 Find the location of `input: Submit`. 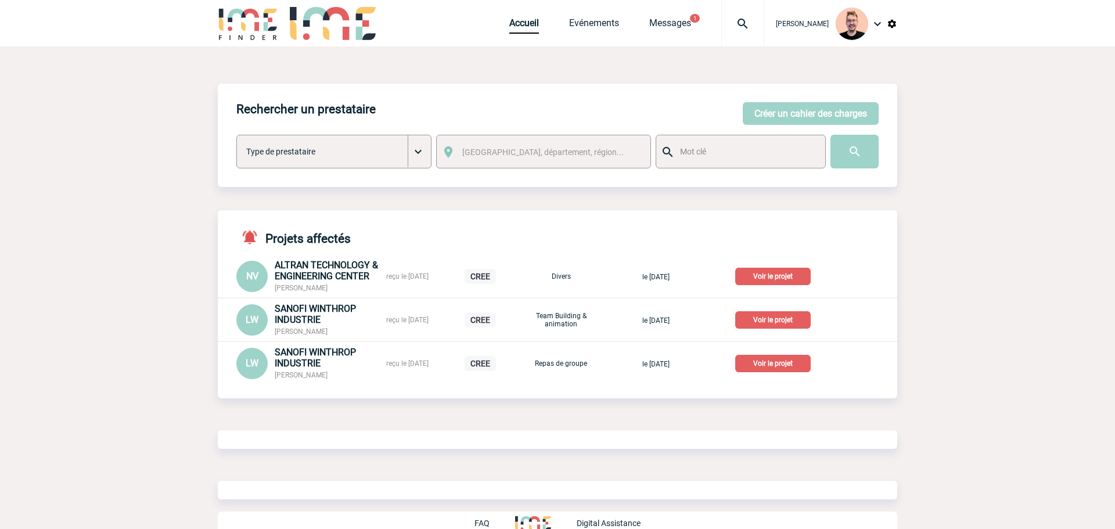

input: Submit is located at coordinates (854, 152).